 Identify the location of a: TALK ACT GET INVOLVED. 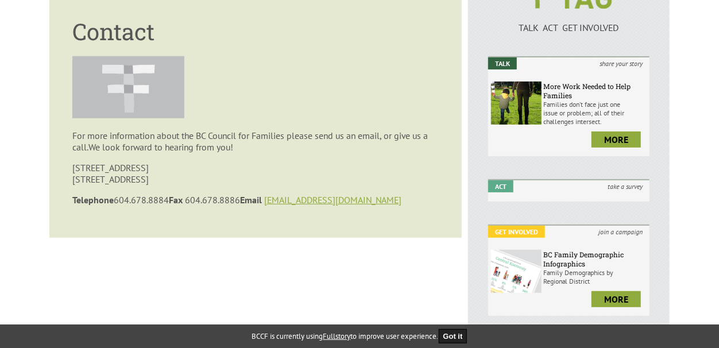
(568, 22).